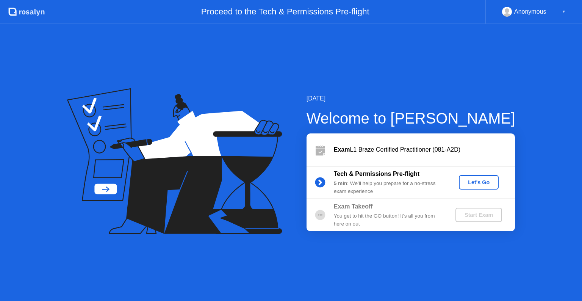 The height and width of the screenshot is (301, 582). I want to click on b: Exam, so click(342, 149).